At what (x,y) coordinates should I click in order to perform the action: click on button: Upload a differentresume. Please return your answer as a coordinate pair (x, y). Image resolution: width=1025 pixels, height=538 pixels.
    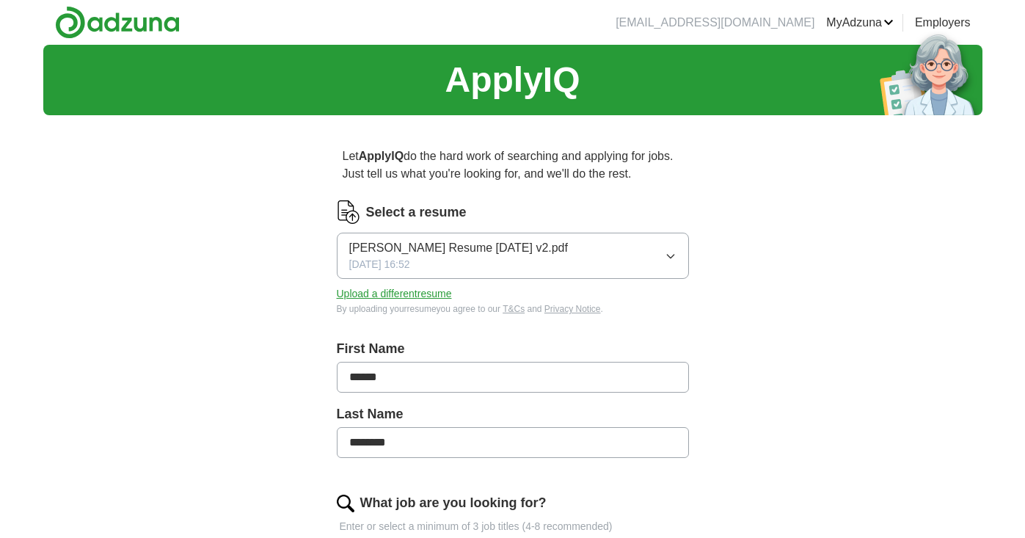
    Looking at the image, I should click on (394, 293).